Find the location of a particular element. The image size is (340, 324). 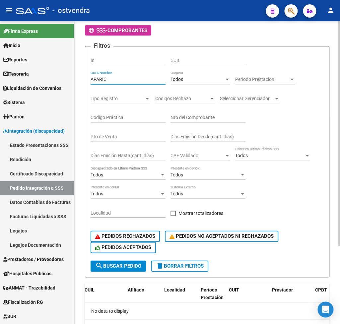

span: Tesorería is located at coordinates (16, 74).